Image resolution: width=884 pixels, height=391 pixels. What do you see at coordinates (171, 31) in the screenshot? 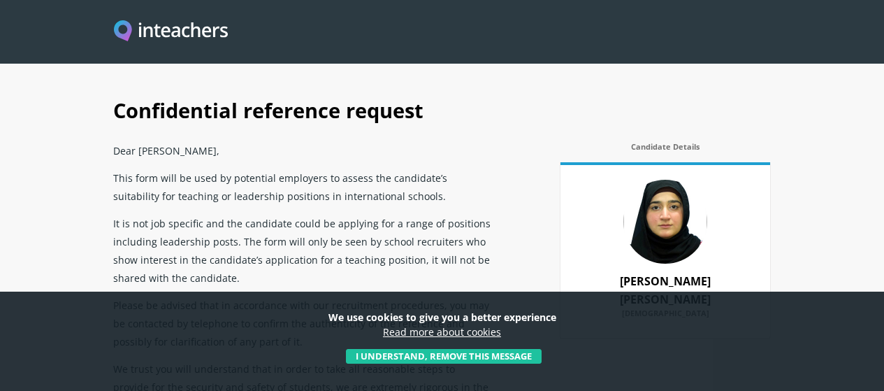
I see `img: Inteachers` at bounding box center [171, 31].